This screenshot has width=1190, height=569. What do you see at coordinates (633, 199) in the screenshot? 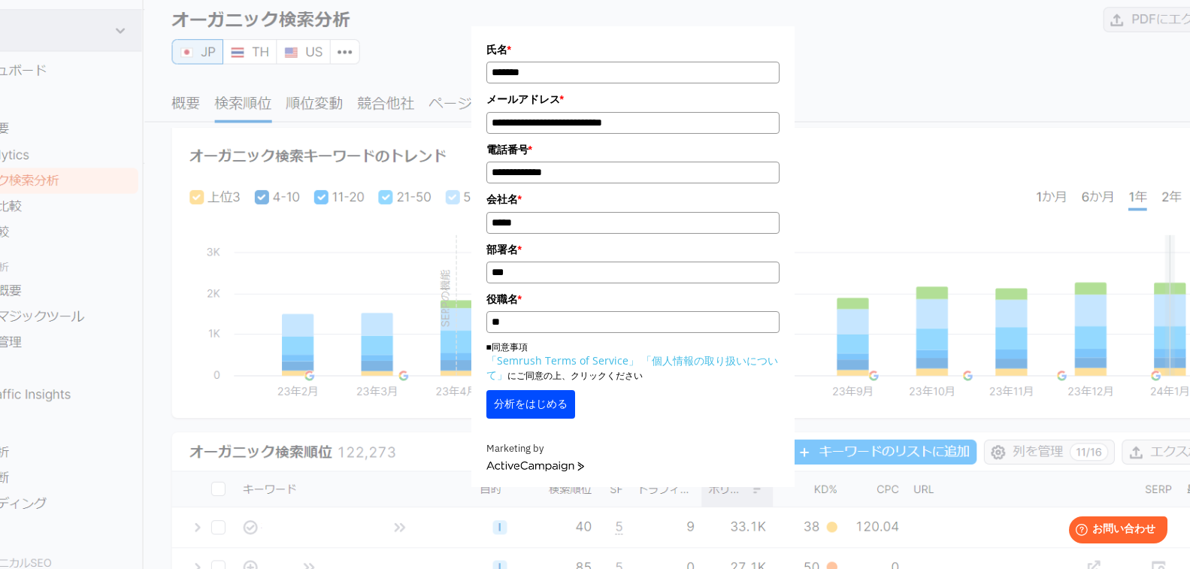
I see `label: 会社名` at bounding box center [633, 199].